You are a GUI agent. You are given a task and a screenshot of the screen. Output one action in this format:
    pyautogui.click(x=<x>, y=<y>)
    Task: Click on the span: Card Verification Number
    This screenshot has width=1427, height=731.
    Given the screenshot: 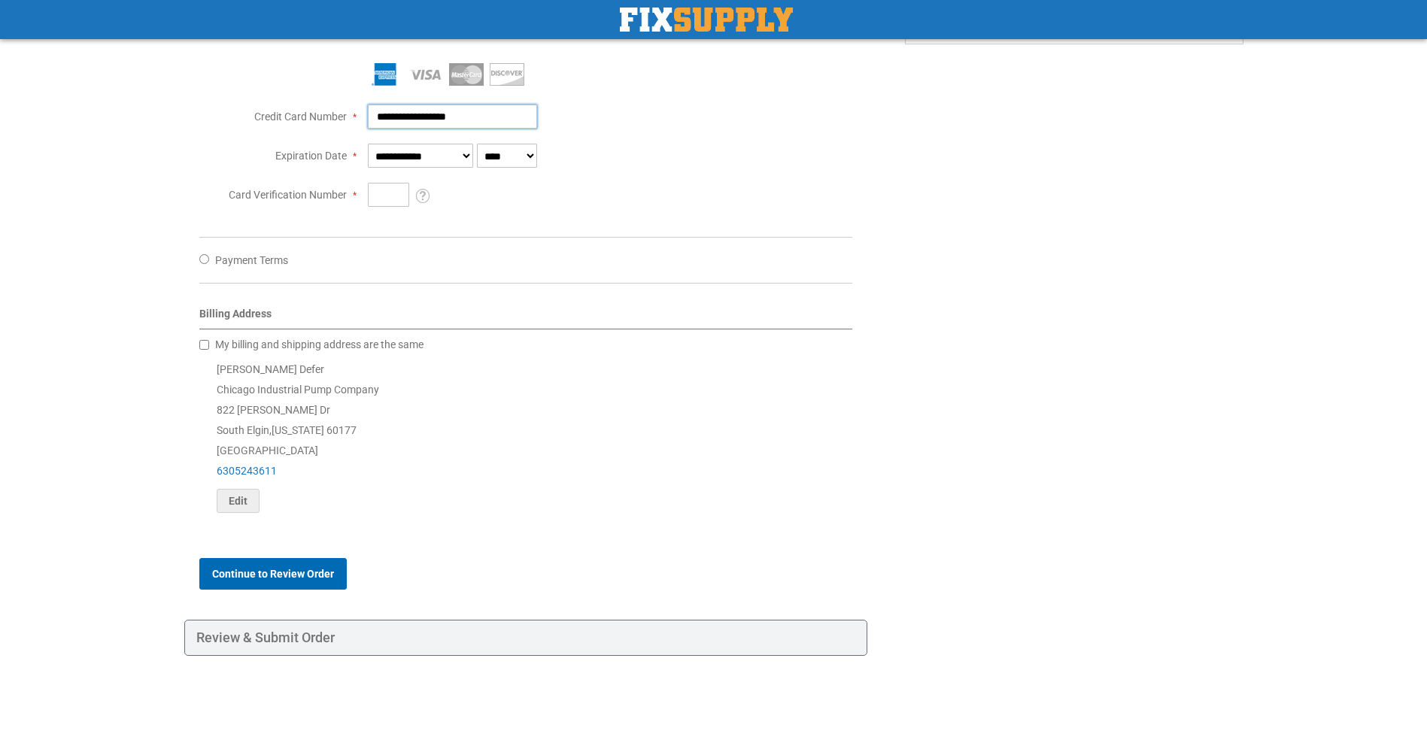 What is the action you would take?
    pyautogui.click(x=287, y=195)
    